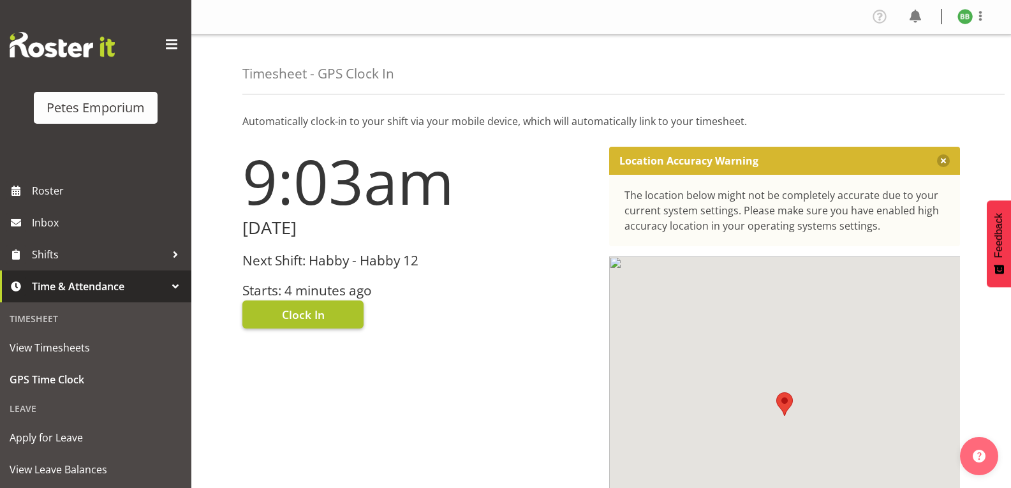 The image size is (1011, 488). Describe the element at coordinates (418, 181) in the screenshot. I see `h1: 9:03am` at that location.